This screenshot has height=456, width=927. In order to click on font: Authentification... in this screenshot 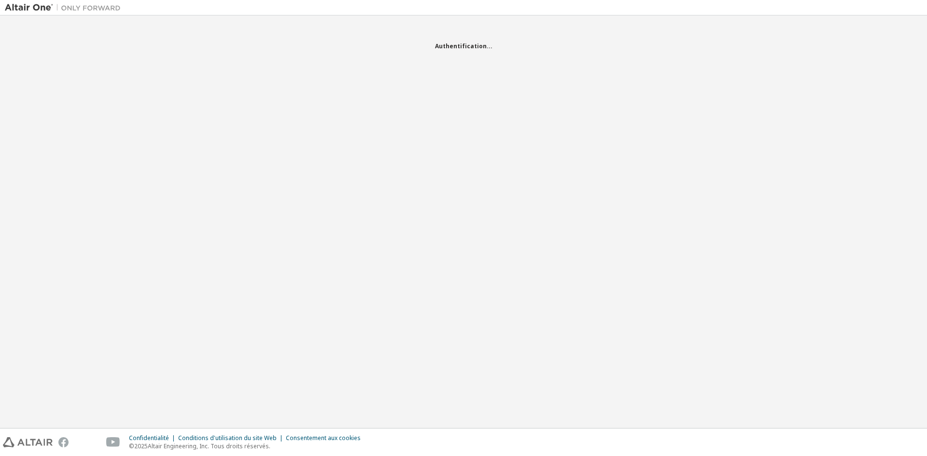, I will do `click(464, 46)`.